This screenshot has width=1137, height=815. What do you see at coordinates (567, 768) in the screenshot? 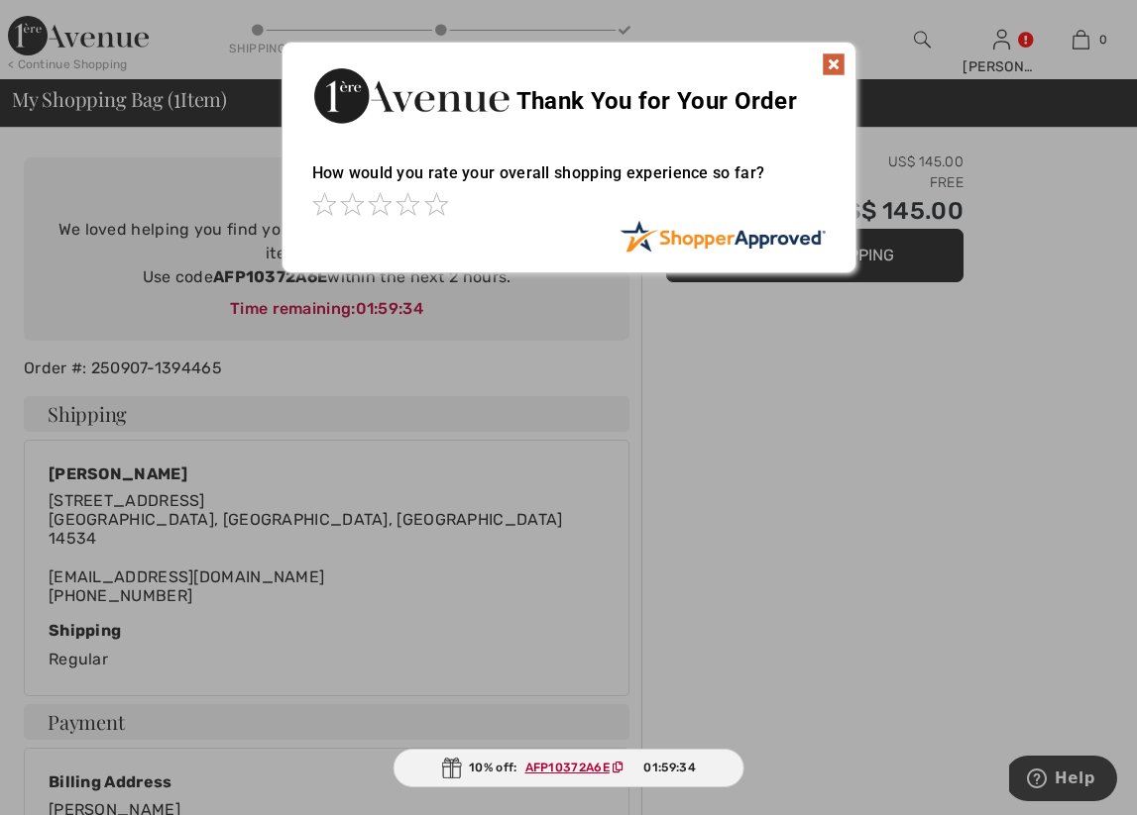
I see `ins: AFP10372A6E` at bounding box center [567, 768].